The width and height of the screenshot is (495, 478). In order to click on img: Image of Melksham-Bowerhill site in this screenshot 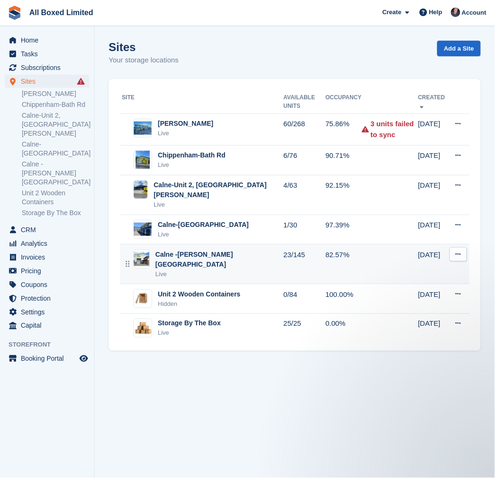, I will do `click(143, 128)`.